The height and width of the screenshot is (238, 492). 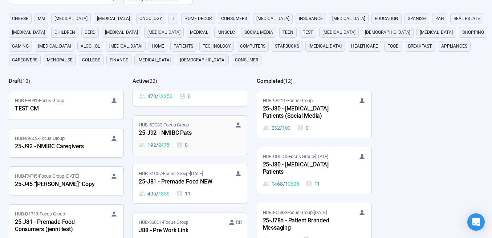 What do you see at coordinates (15, 81) in the screenshot?
I see `h2: Draft` at bounding box center [15, 81].